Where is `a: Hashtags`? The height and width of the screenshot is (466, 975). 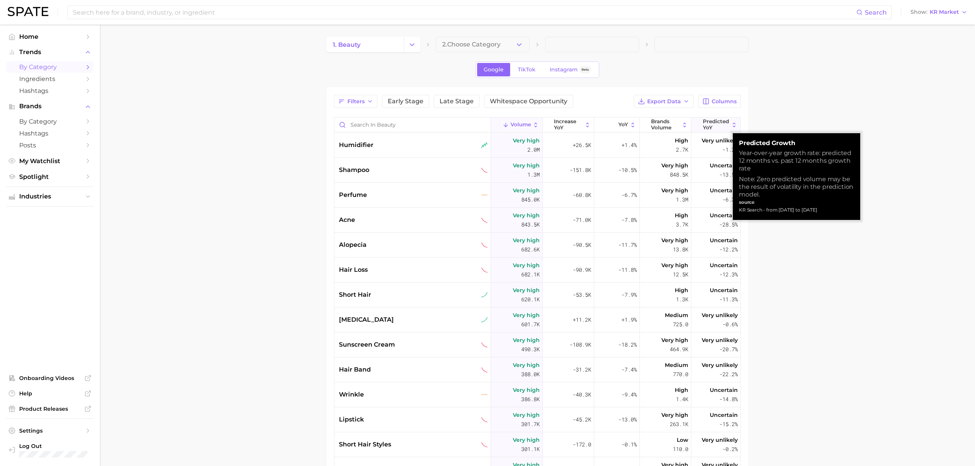
a: Hashtags is located at coordinates (50, 133).